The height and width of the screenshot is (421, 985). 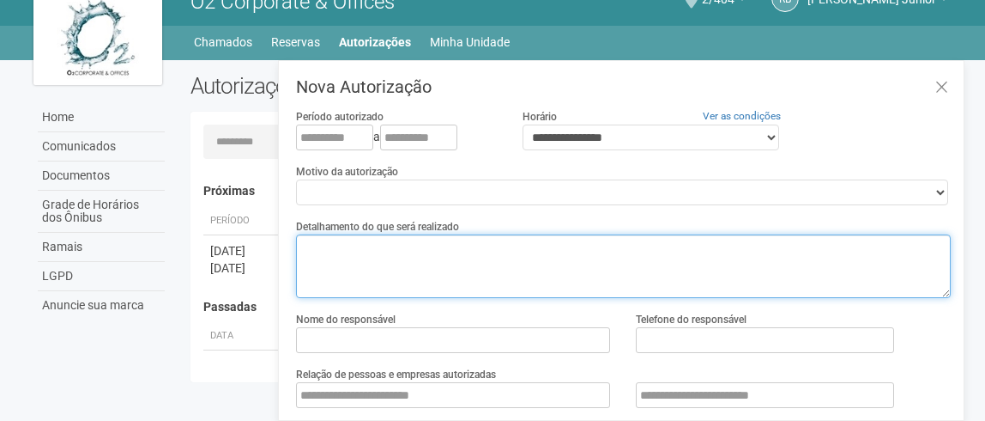 I want to click on div: a, so click(x=396, y=137).